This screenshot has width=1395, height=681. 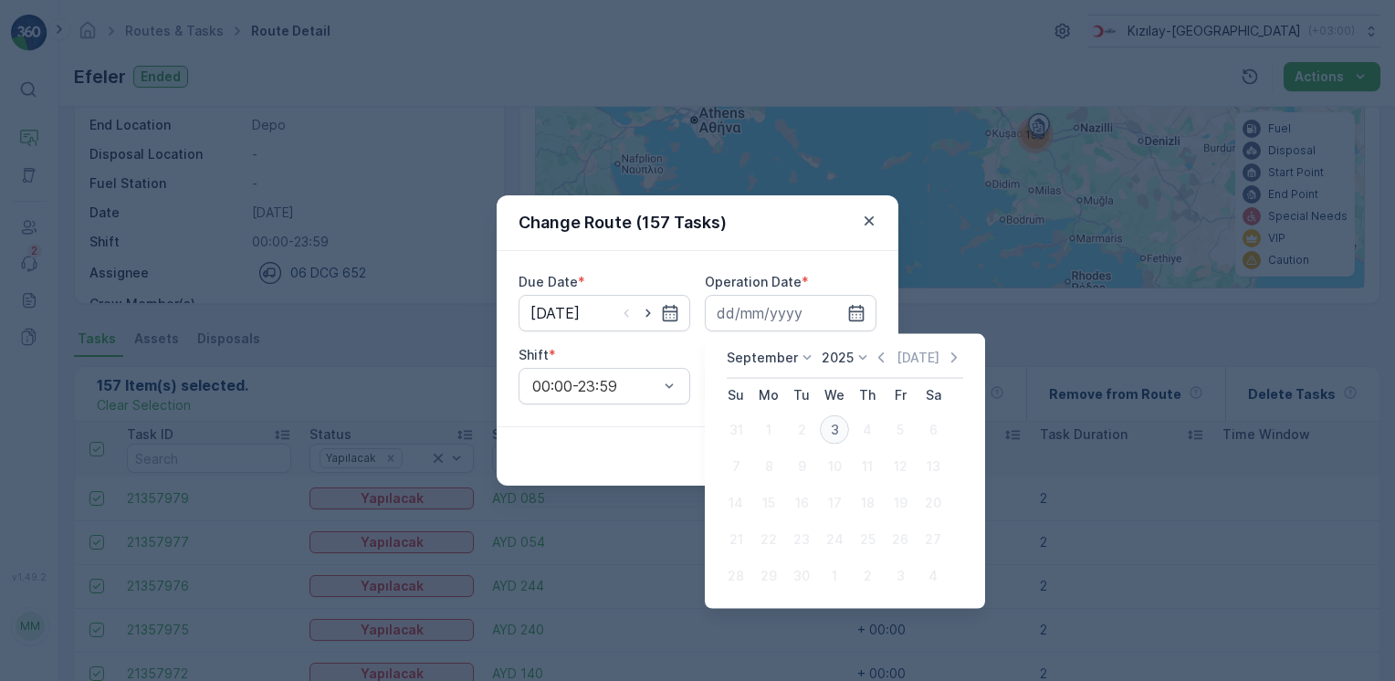 I want to click on div: 22, so click(x=769, y=540).